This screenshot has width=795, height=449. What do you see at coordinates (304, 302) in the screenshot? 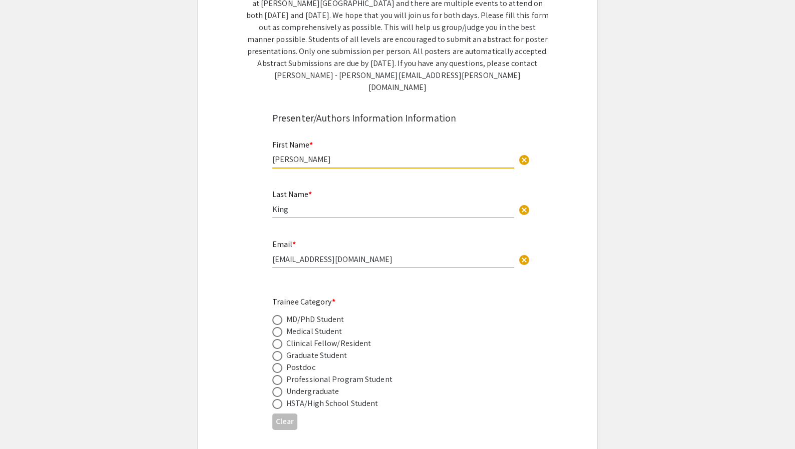
I see `mat-label: Trainee Category` at bounding box center [304, 302].